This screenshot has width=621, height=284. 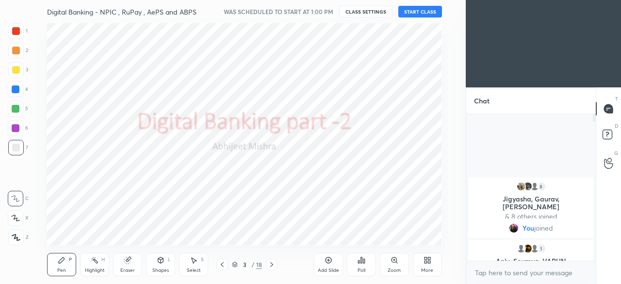 I want to click on div: P, so click(x=70, y=260).